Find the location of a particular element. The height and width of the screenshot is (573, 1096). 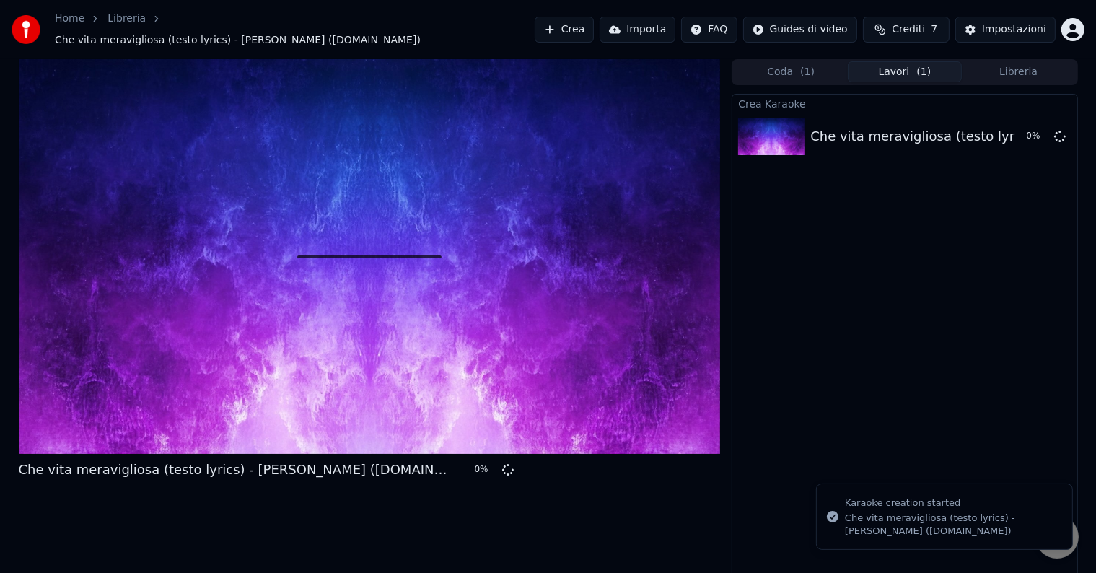

nav: breadcrumb is located at coordinates (294, 30).